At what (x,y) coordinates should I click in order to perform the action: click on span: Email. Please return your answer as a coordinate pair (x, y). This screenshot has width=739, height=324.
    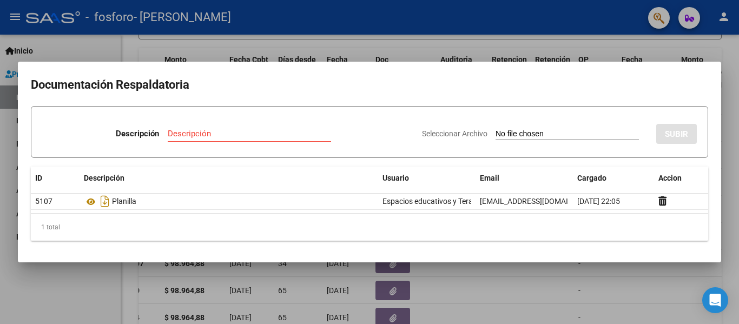
    Looking at the image, I should click on (490, 178).